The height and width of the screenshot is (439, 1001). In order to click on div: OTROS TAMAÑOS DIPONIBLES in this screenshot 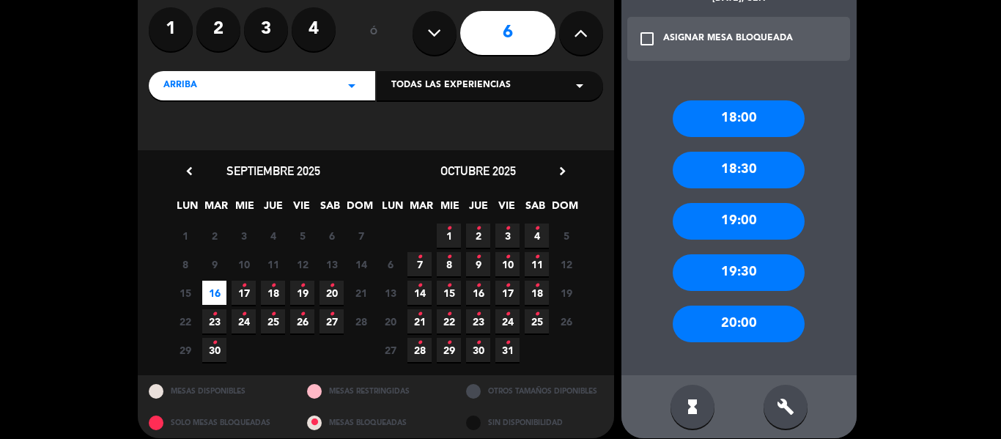, I will do `click(534, 391)`.